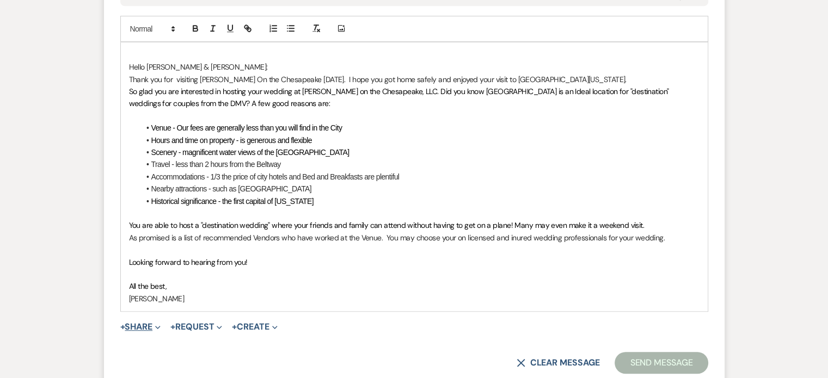 The width and height of the screenshot is (828, 378). Describe the element at coordinates (386, 225) in the screenshot. I see `span: You are able to host a "destination wedding" where your friends and family can attend without hav...` at that location.